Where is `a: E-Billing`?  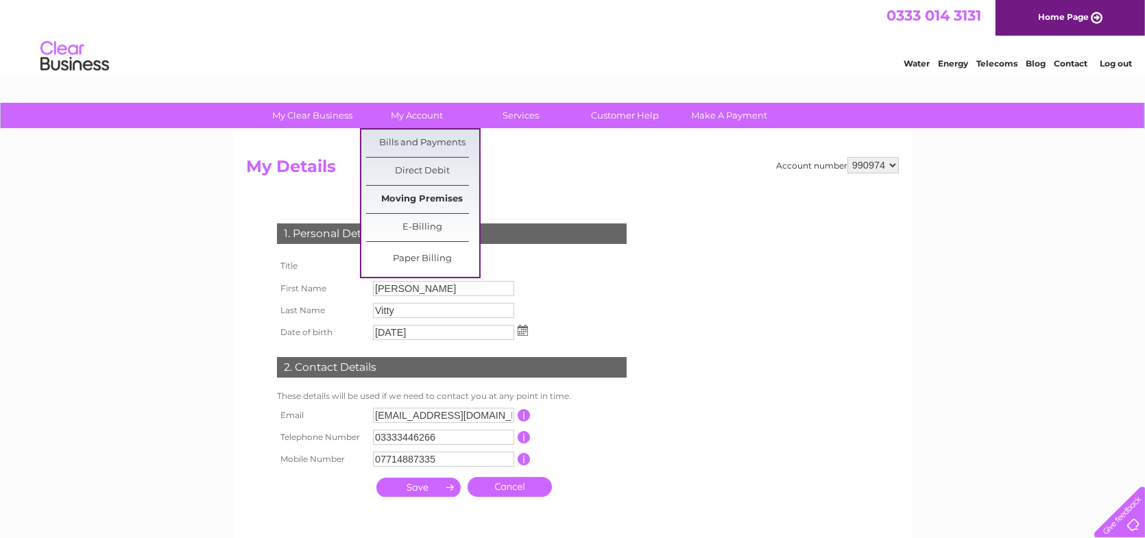
a: E-Billing is located at coordinates (422, 228).